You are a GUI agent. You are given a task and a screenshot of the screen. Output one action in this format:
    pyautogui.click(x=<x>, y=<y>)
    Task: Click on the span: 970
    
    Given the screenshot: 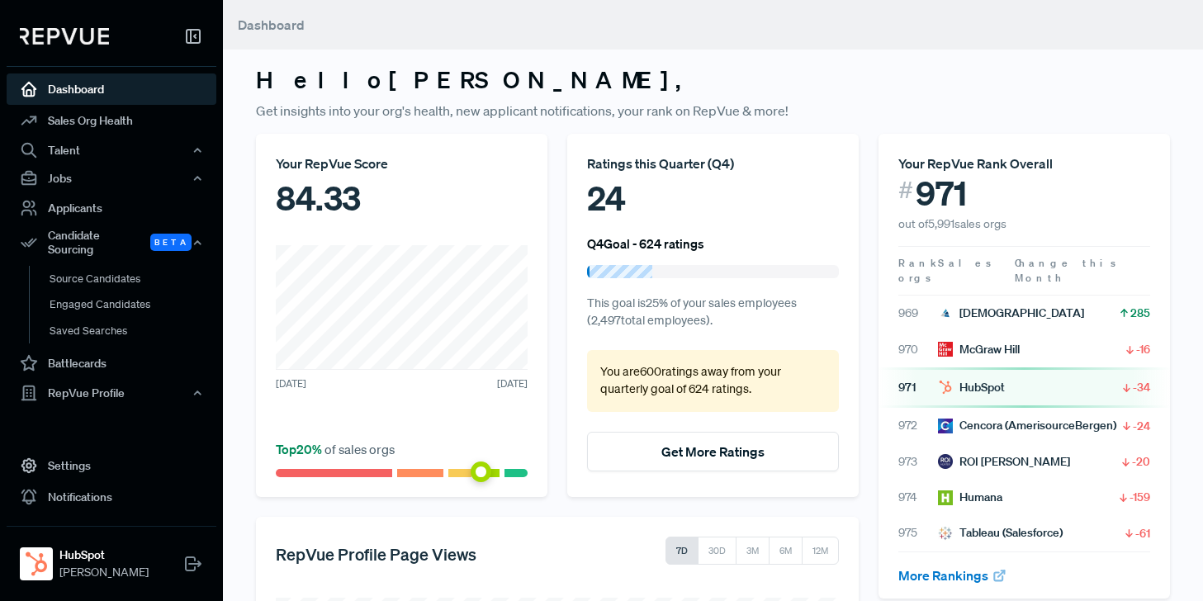 What is the action you would take?
    pyautogui.click(x=918, y=349)
    